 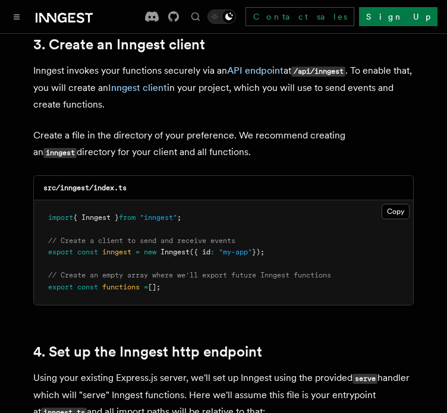 What do you see at coordinates (224, 144) in the screenshot?
I see `p: Create a file in the directory of your preference. We recommend creating an directory for your cl...` at bounding box center [224, 144].